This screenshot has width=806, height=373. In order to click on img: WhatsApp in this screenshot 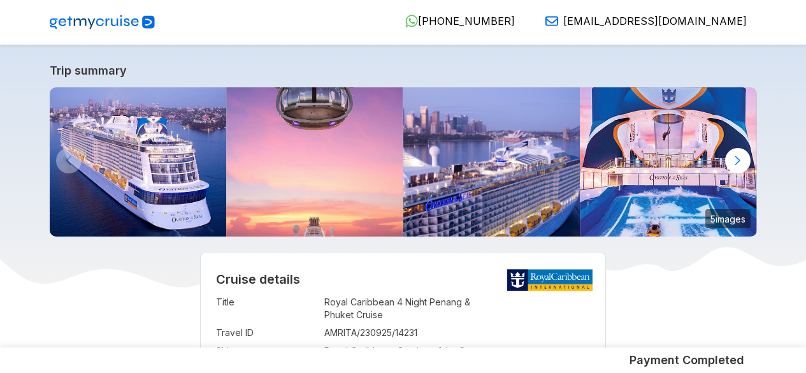, I will do `click(411, 21)`.